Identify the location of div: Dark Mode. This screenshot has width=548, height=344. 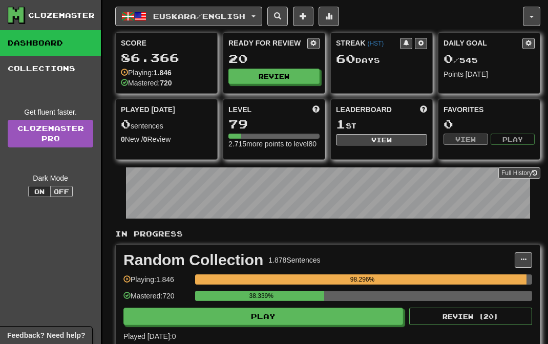
(50, 178).